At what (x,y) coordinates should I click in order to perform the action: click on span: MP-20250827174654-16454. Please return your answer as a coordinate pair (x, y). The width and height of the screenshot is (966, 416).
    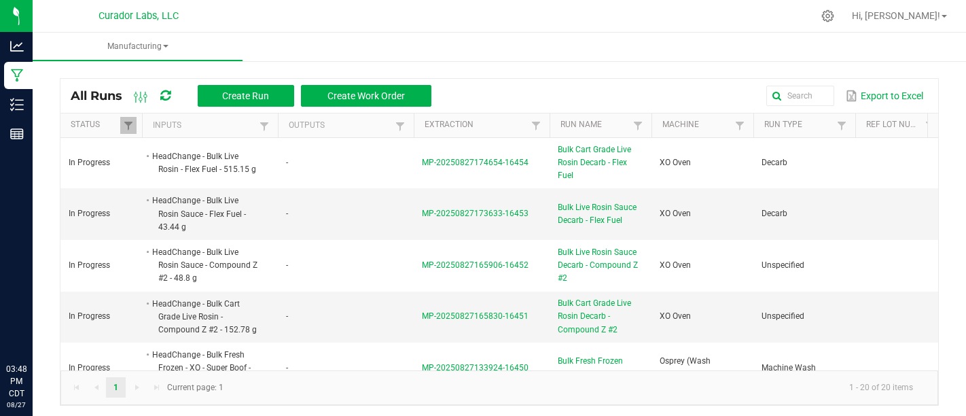
    Looking at the image, I should click on (475, 162).